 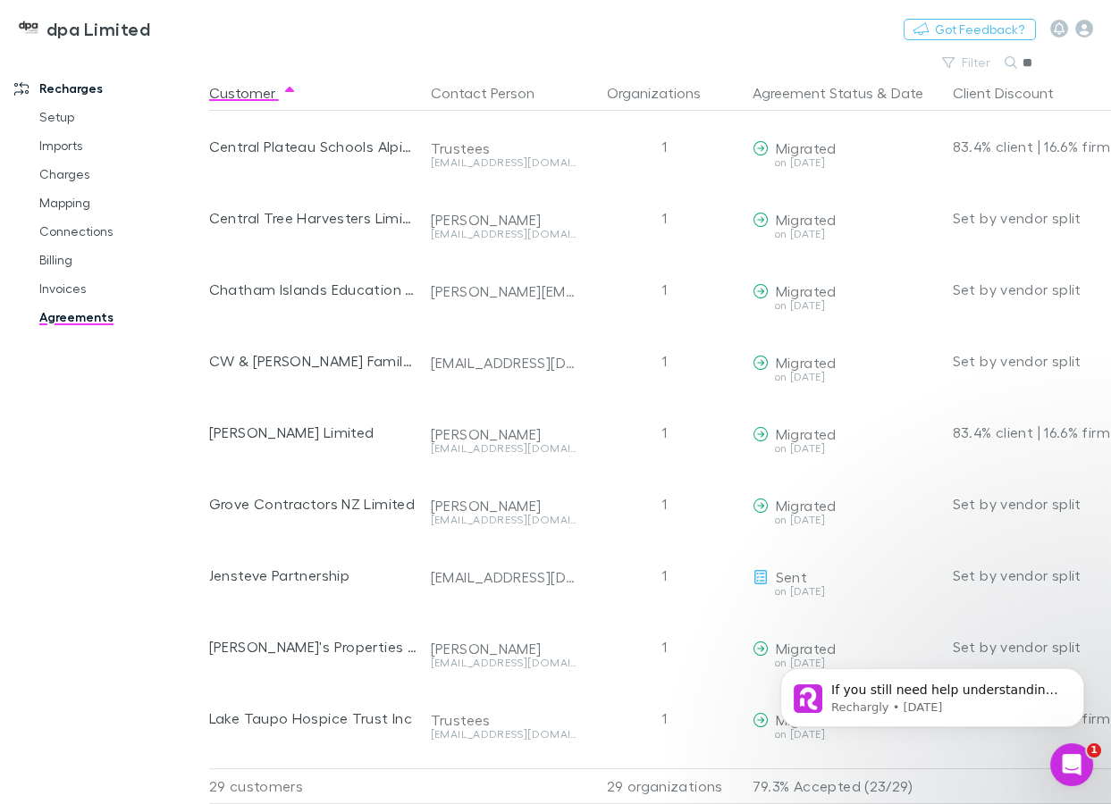 I want to click on button: Got Feedback?, so click(x=970, y=29).